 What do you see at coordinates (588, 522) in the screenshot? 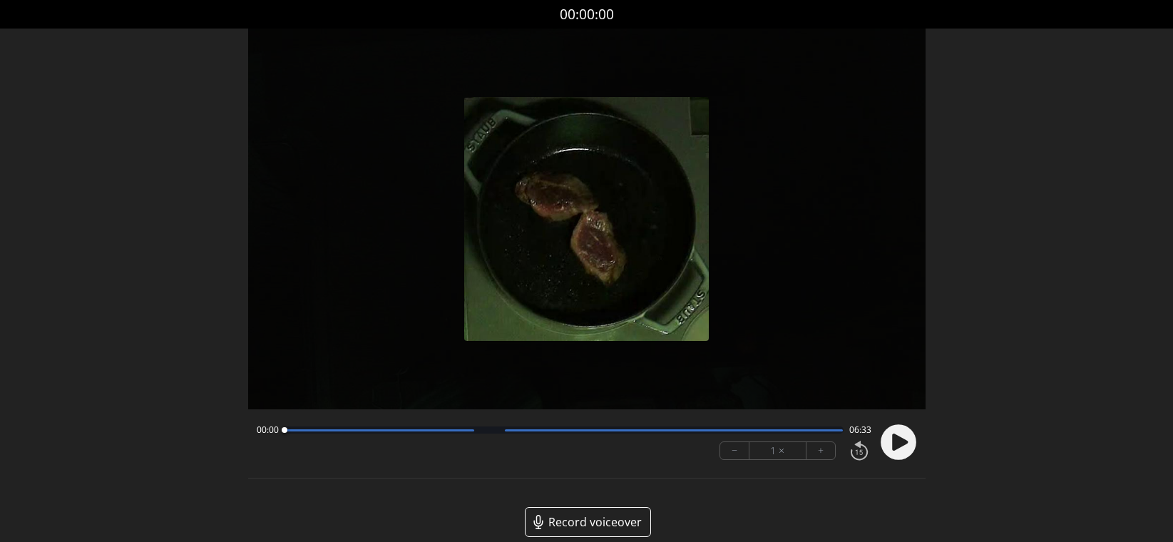
I see `a: Record voiceover` at bounding box center [588, 522].